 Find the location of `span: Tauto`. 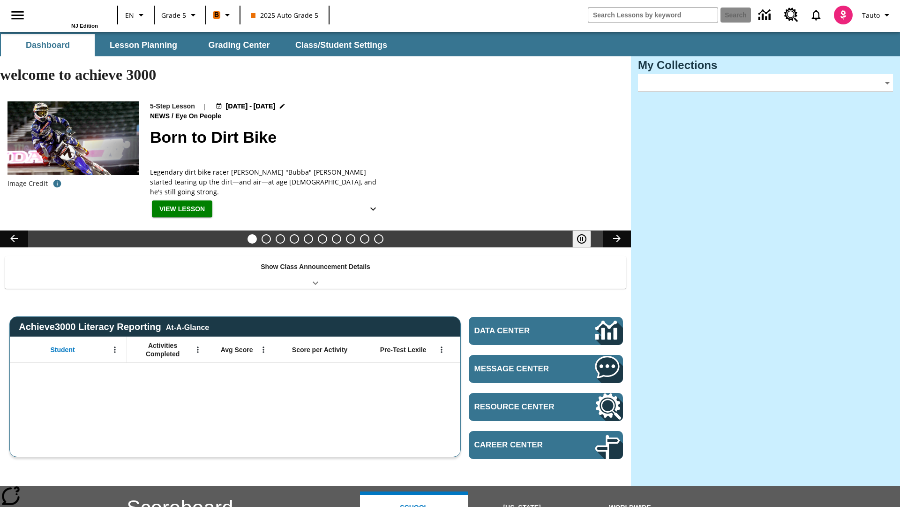

span: Tauto is located at coordinates (871, 15).